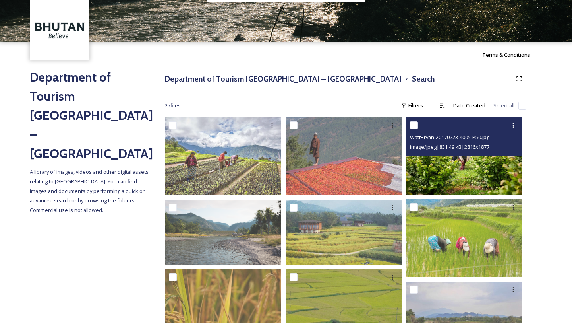  Describe the element at coordinates (450, 137) in the screenshot. I see `span: WattBryan-20170723-4005-P50.jpg` at that location.